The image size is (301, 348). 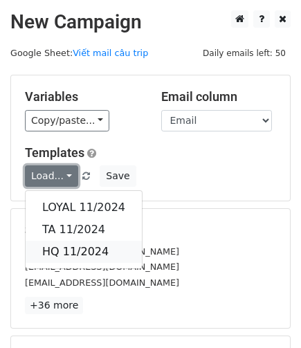 I want to click on h5: Variables, so click(x=82, y=97).